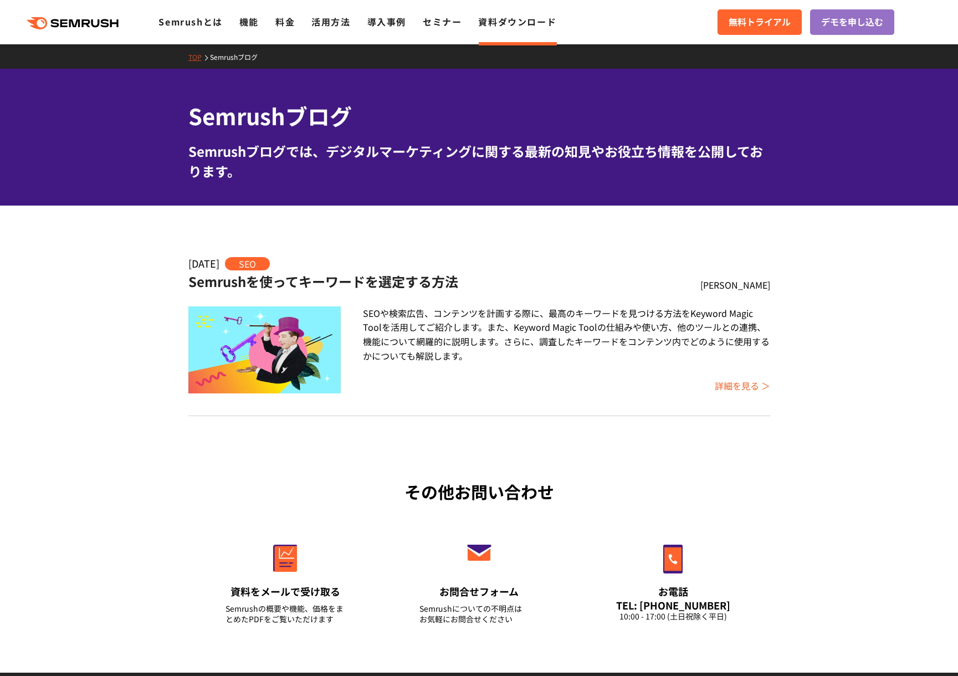 The width and height of the screenshot is (958, 676). What do you see at coordinates (199, 57) in the screenshot?
I see `a: TOP` at bounding box center [199, 57].